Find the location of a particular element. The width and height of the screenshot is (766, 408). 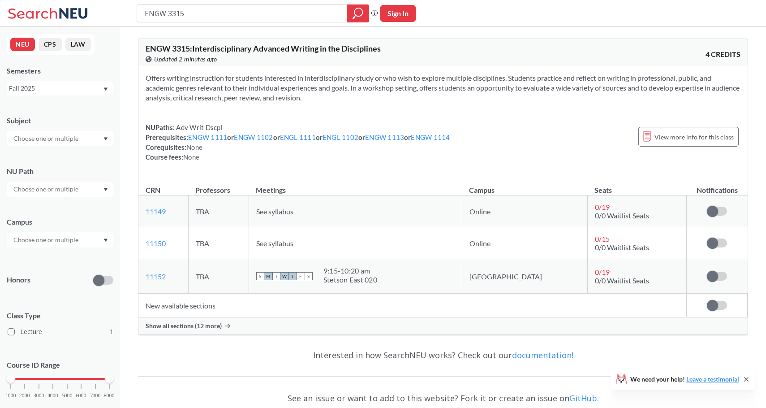

div: magnifying glass is located at coordinates (358, 13).